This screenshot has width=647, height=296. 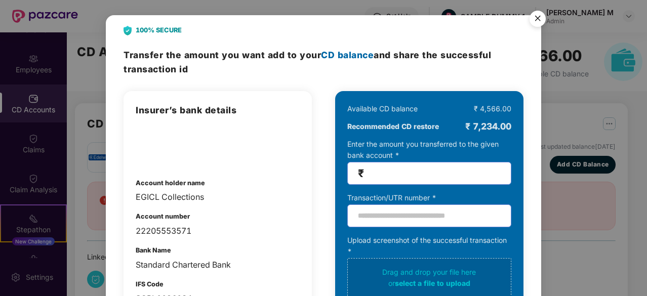 I want to click on h3: Transfer the amount and share the successful transaction id, so click(x=324, y=62).